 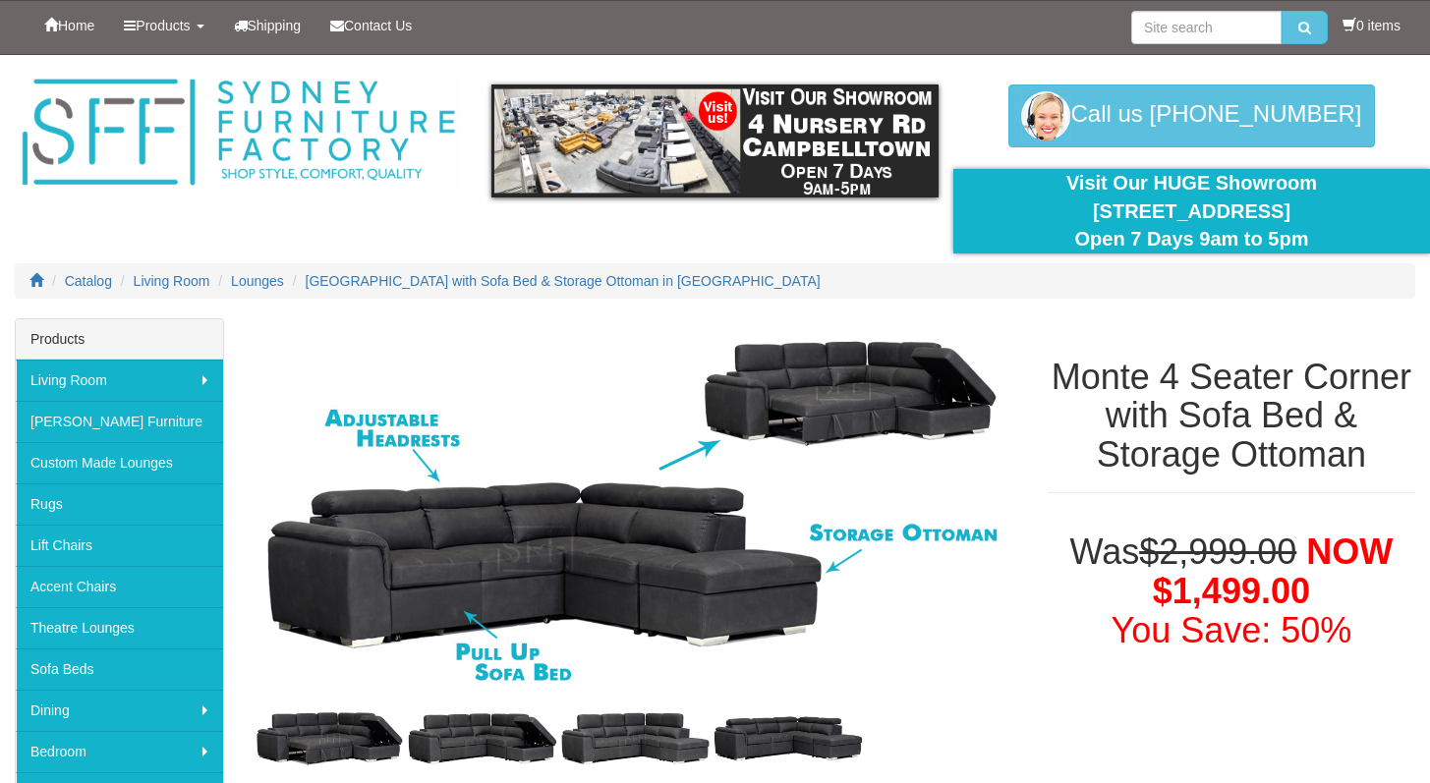 What do you see at coordinates (1371, 26) in the screenshot?
I see `li: 0 items` at bounding box center [1371, 26].